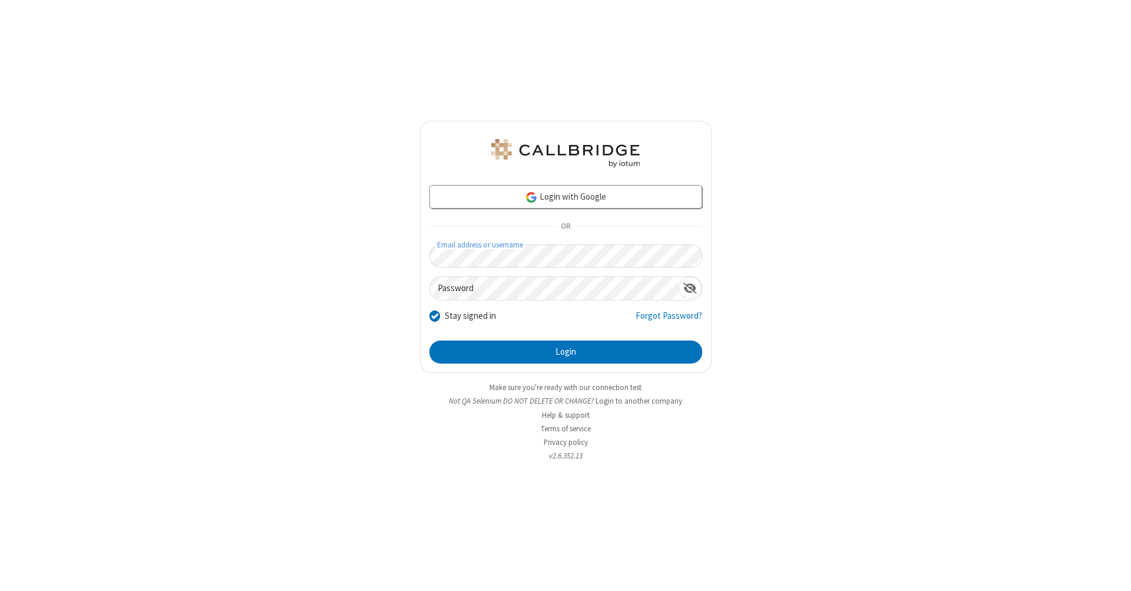 Image resolution: width=1131 pixels, height=591 pixels. What do you see at coordinates (669, 321) in the screenshot?
I see `a: Forgot Password?` at bounding box center [669, 321].